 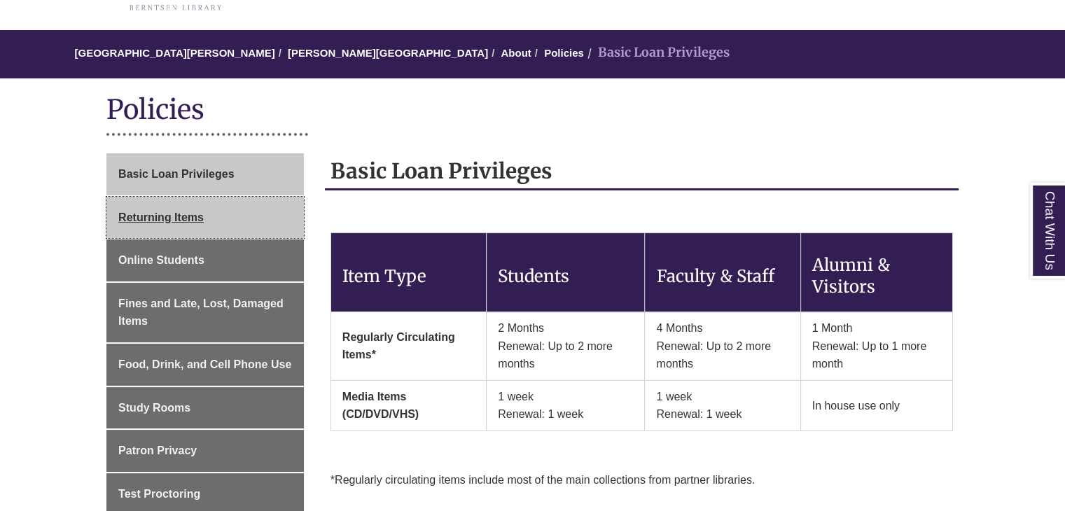 I want to click on li: Basic Loan Privileges, so click(x=657, y=53).